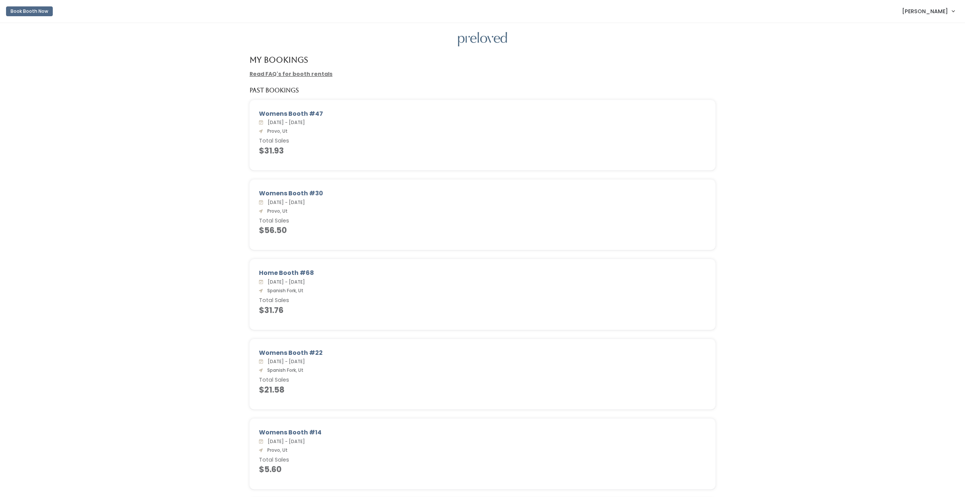  What do you see at coordinates (483, 432) in the screenshot?
I see `div: Womens Booth #14` at bounding box center [483, 432].